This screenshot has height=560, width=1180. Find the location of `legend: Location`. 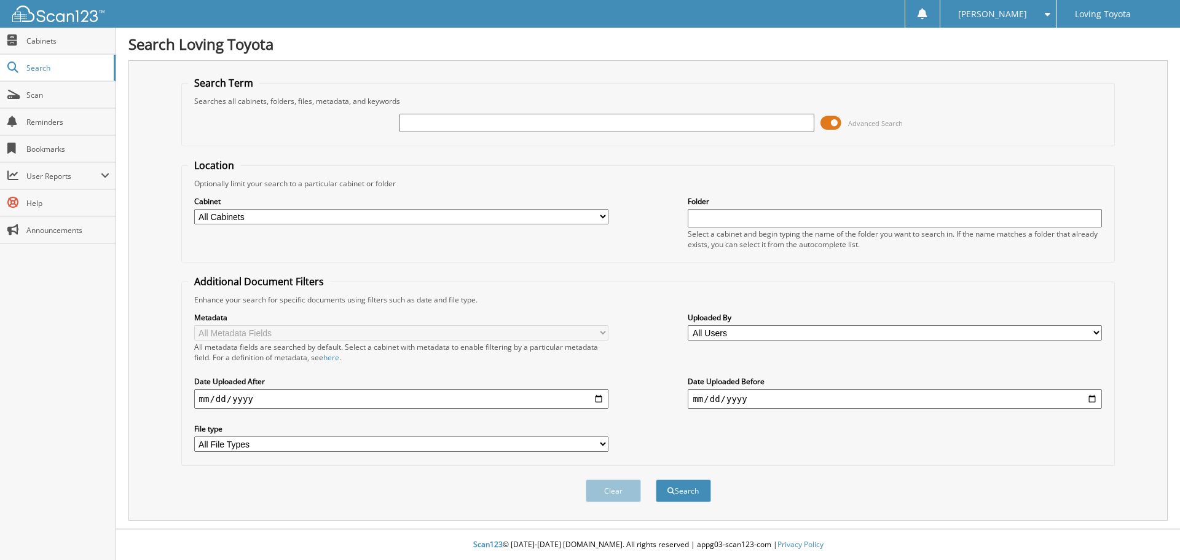

legend: Location is located at coordinates (214, 165).